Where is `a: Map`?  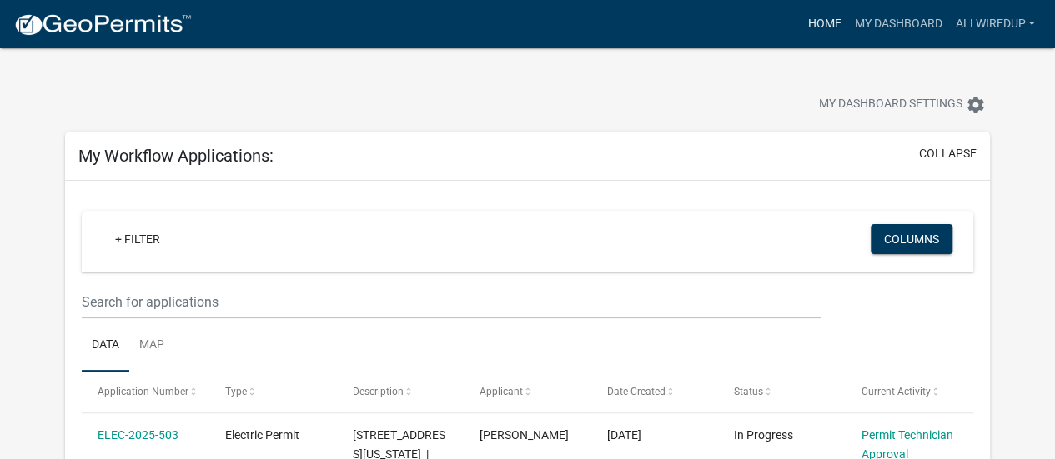 a: Map is located at coordinates (152, 346).